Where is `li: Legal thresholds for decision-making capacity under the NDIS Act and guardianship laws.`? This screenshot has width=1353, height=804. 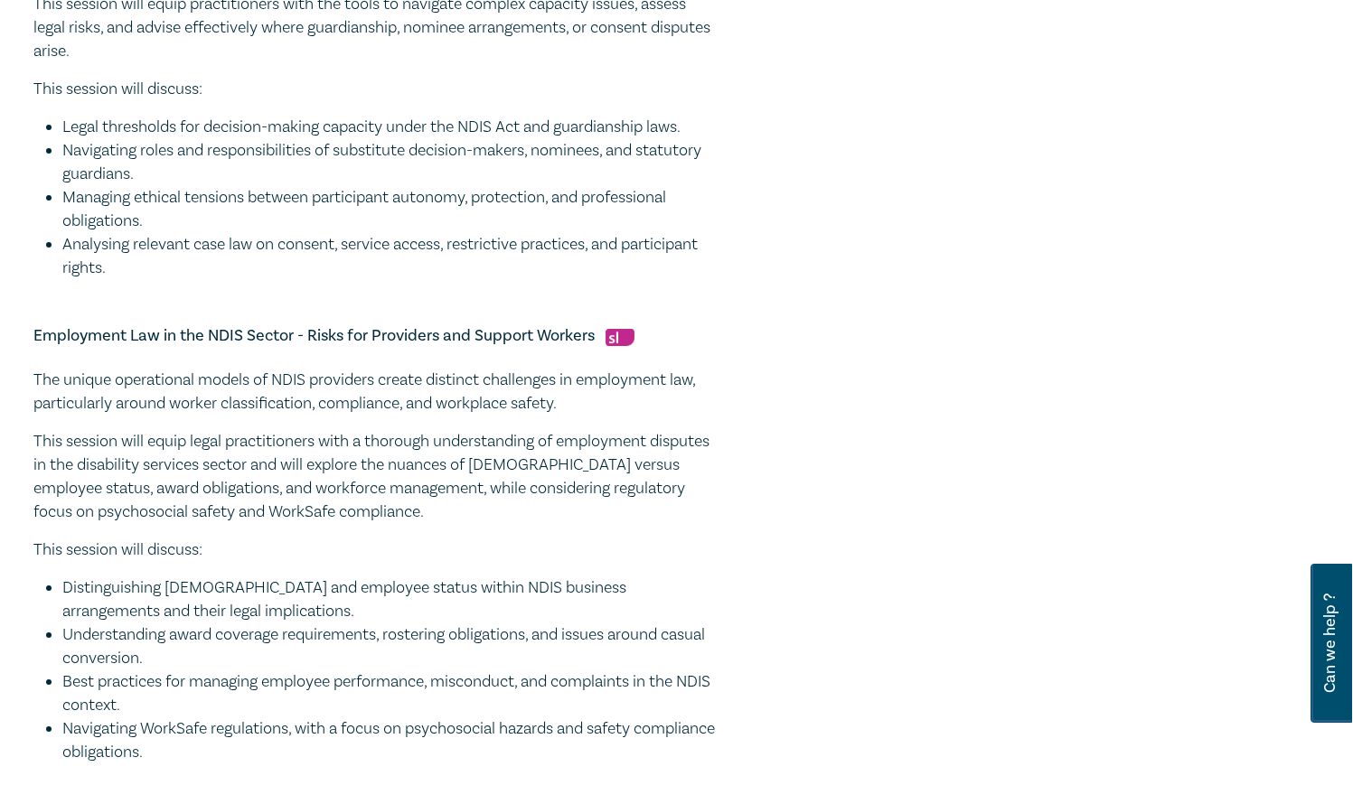 li: Legal thresholds for decision-making capacity under the NDIS Act and guardianship laws. is located at coordinates (391, 127).